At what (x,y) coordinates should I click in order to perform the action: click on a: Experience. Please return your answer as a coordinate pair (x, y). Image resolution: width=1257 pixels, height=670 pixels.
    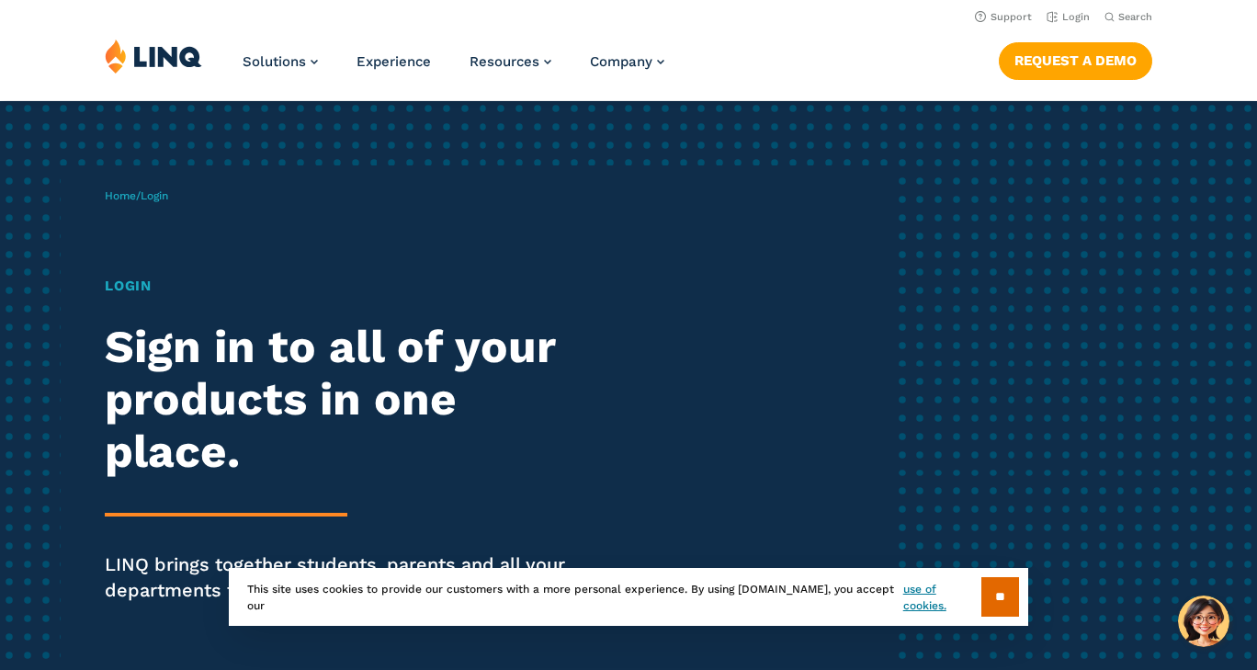
    Looking at the image, I should click on (393, 62).